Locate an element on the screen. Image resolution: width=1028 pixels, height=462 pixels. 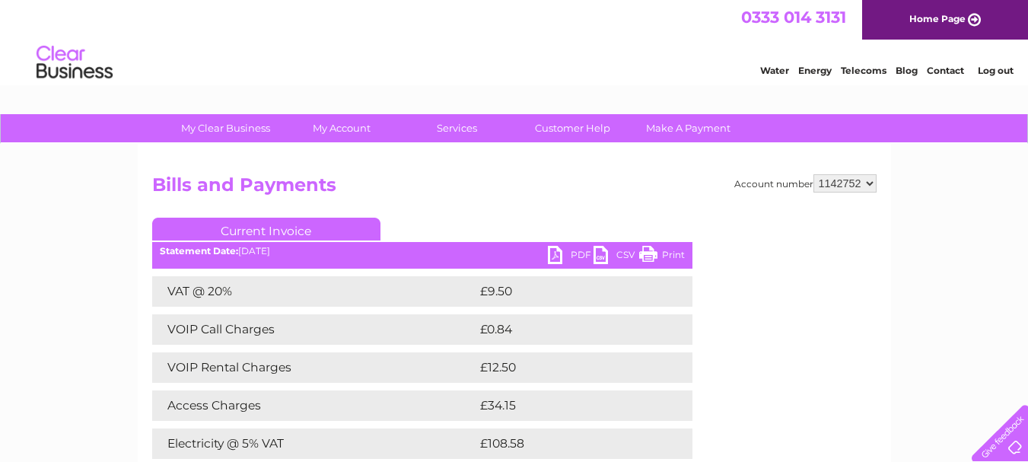
td: VOIP Call Charges is located at coordinates (314, 330).